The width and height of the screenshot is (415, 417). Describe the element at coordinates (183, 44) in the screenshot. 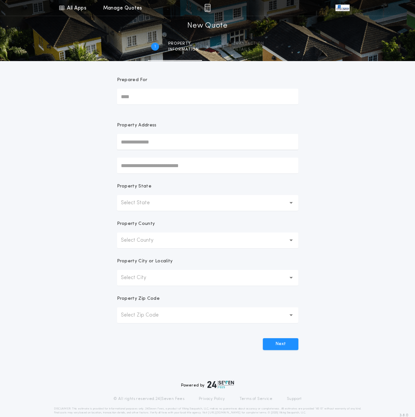

I see `span: Property` at that location.